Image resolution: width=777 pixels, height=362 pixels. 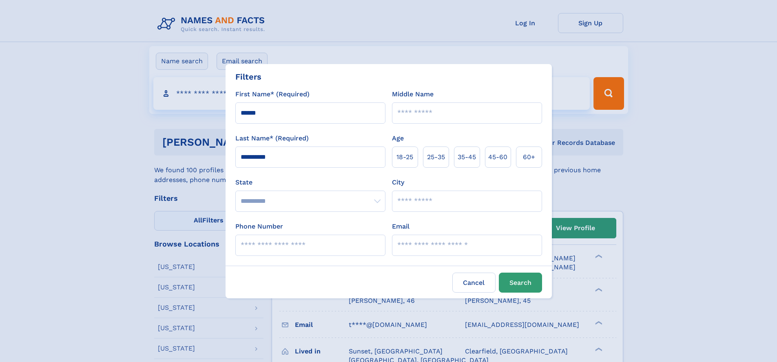 I want to click on div: Filters, so click(x=249, y=77).